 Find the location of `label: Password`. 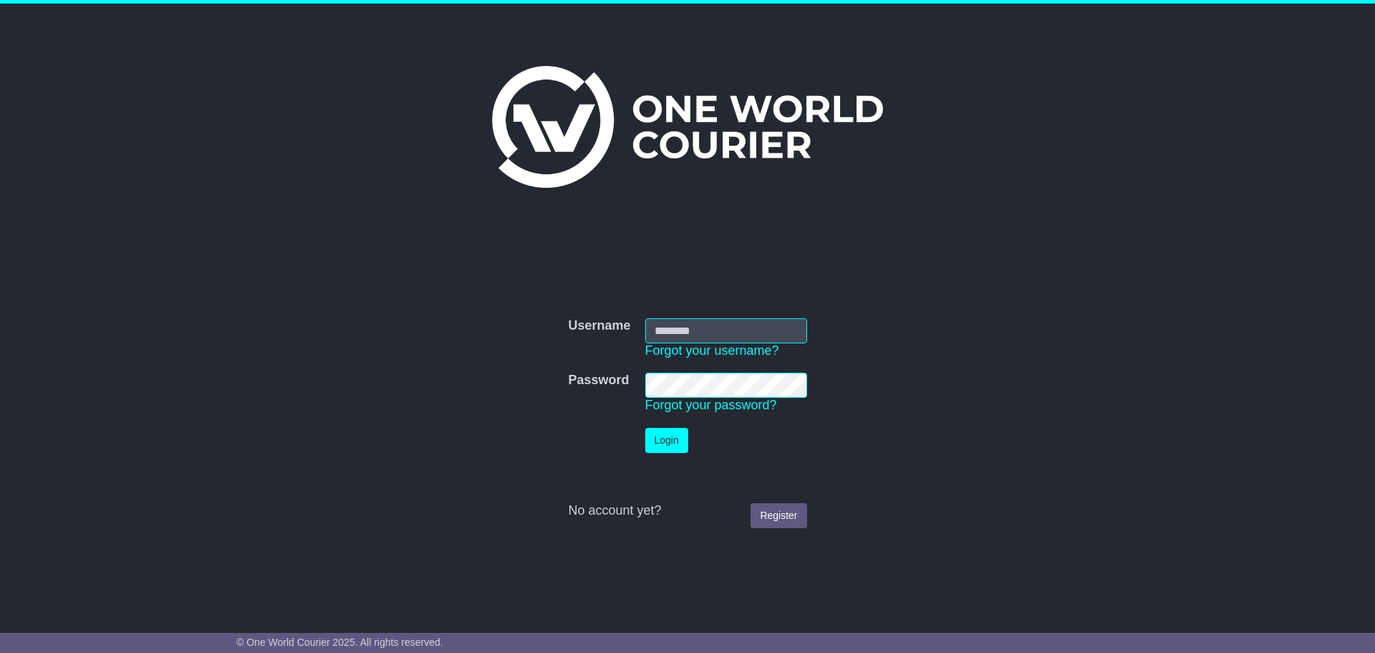

label: Password is located at coordinates (598, 380).